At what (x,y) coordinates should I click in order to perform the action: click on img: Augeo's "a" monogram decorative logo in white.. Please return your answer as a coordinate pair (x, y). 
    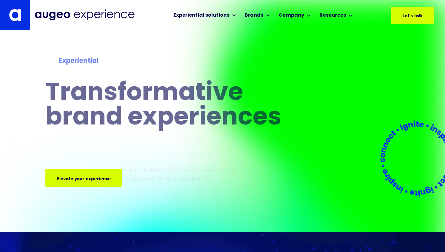
    Looking at the image, I should click on (15, 15).